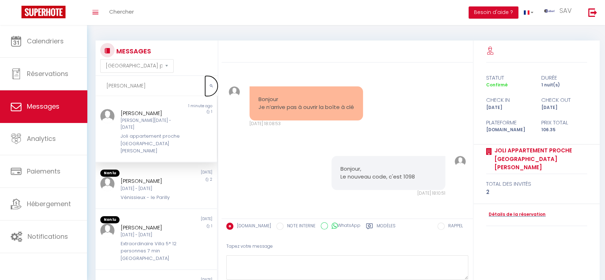 Image resolution: width=605 pixels, height=280 pixels. Describe the element at coordinates (41, 138) in the screenshot. I see `span: Analytics` at that location.